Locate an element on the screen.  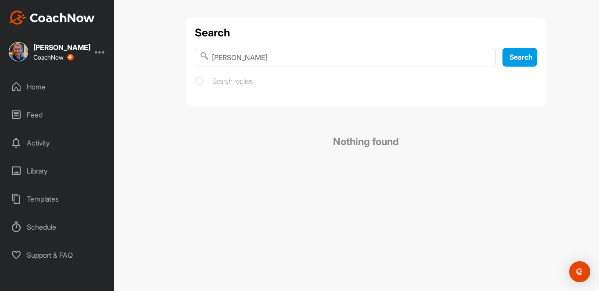
h1: Search is located at coordinates (366, 32).